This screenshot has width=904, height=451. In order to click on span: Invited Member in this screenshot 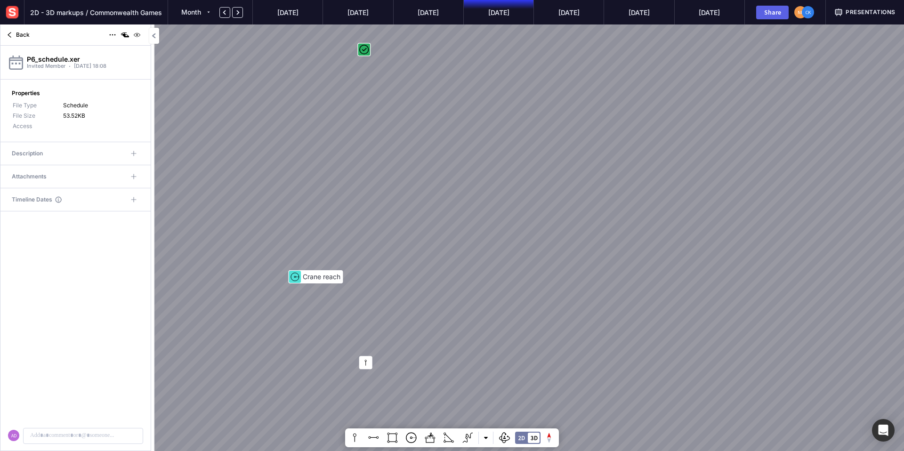, I will do `click(48, 66)`.